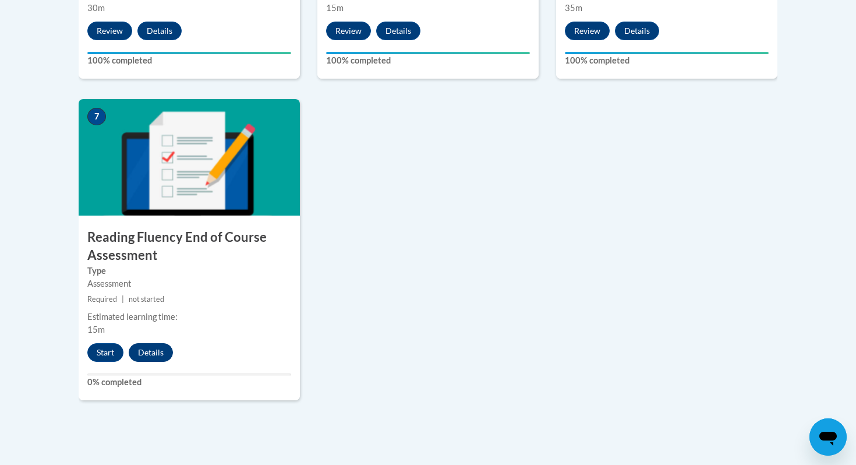  What do you see at coordinates (574, 8) in the screenshot?
I see `span: 35m` at bounding box center [574, 8].